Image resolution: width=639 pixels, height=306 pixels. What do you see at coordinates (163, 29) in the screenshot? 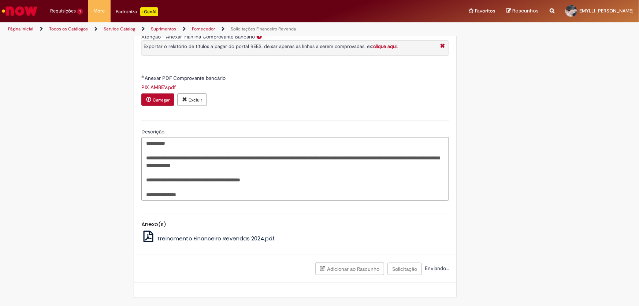
I see `a: Suprimentos` at bounding box center [163, 29].